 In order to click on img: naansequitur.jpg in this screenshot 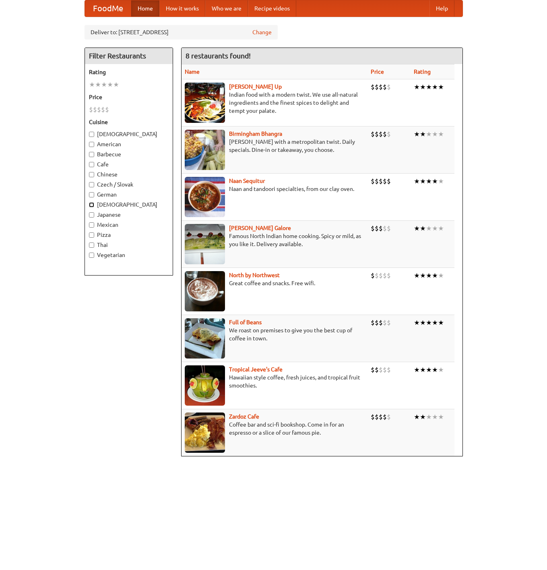, I will do `click(205, 197)`.